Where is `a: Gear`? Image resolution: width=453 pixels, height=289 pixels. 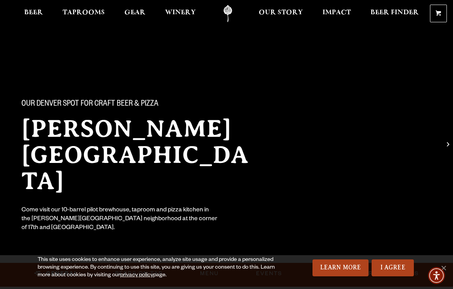 a: Gear is located at coordinates (135, 13).